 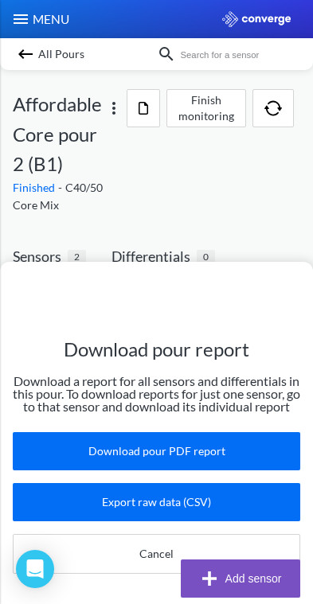 What do you see at coordinates (256, 19) in the screenshot?
I see `img: logo_ewhite.svg` at bounding box center [256, 19].